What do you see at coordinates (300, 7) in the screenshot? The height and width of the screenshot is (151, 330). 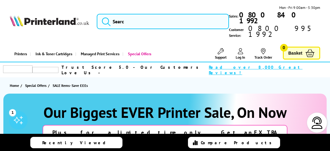 I see `span: Mon - Fri 9:00am - 5:30pm` at bounding box center [300, 7].